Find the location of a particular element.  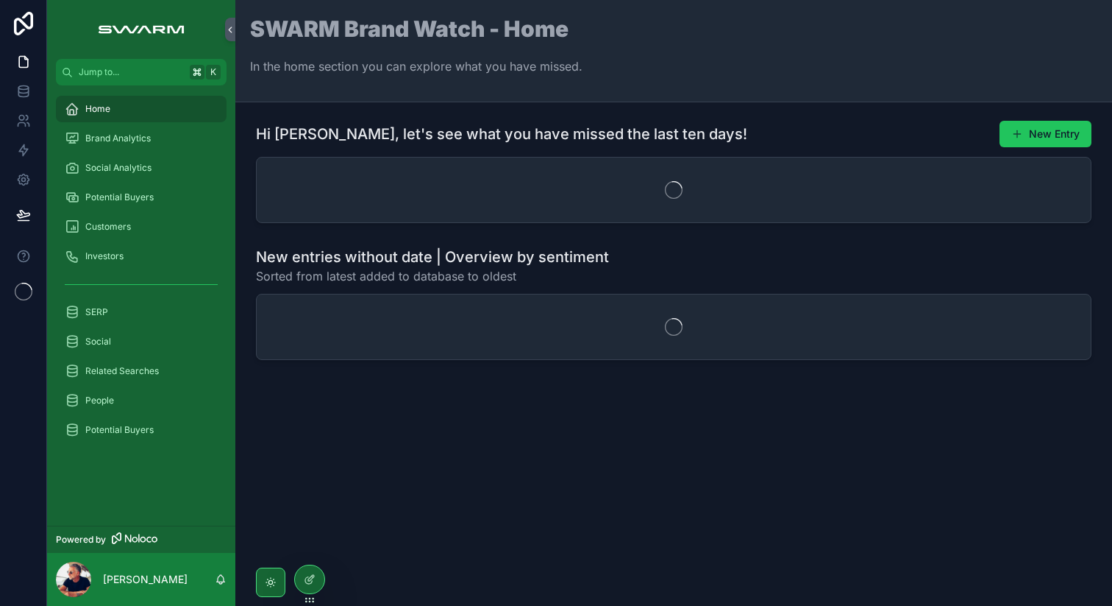

span: Brand Analytics is located at coordinates (118, 138).